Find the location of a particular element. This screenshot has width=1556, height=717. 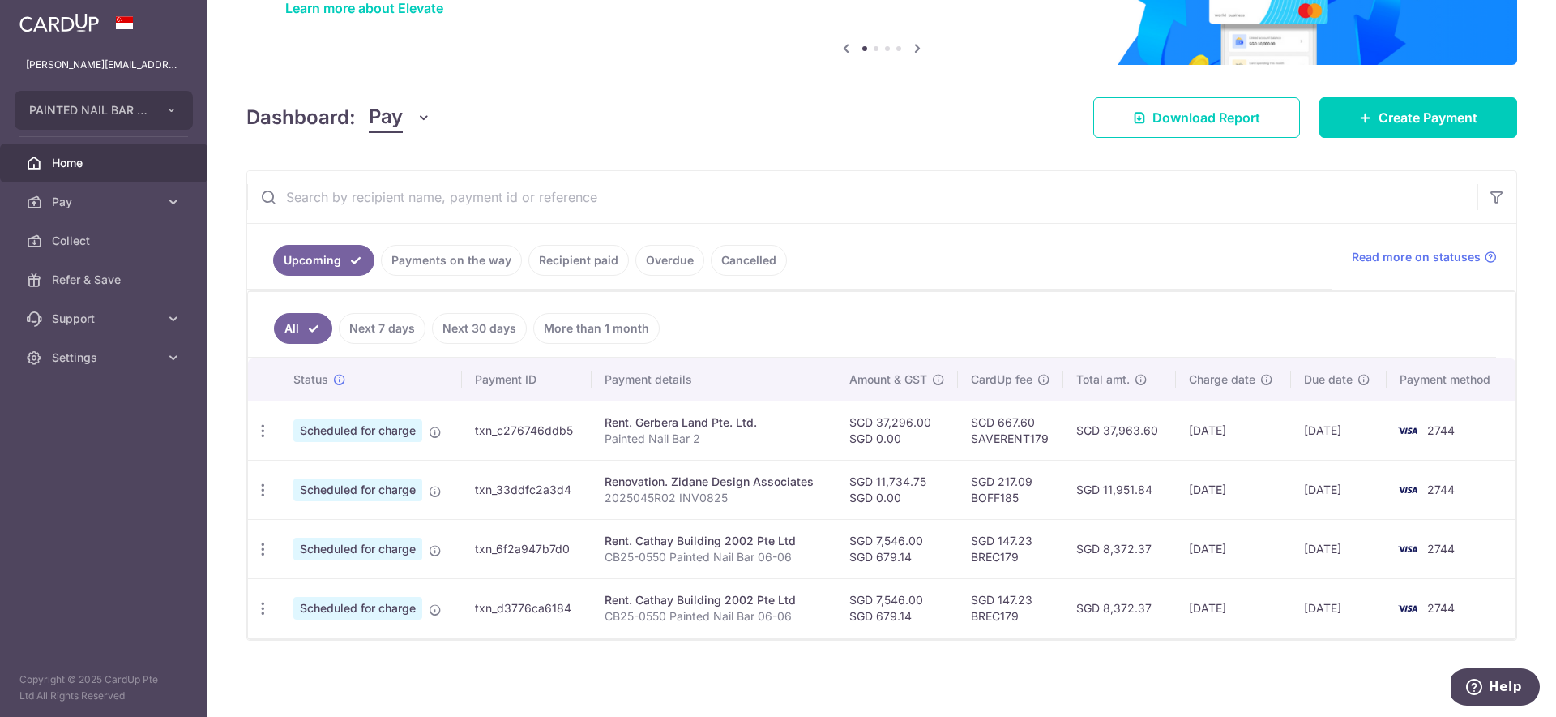

span: Refer & Save is located at coordinates (105, 280).